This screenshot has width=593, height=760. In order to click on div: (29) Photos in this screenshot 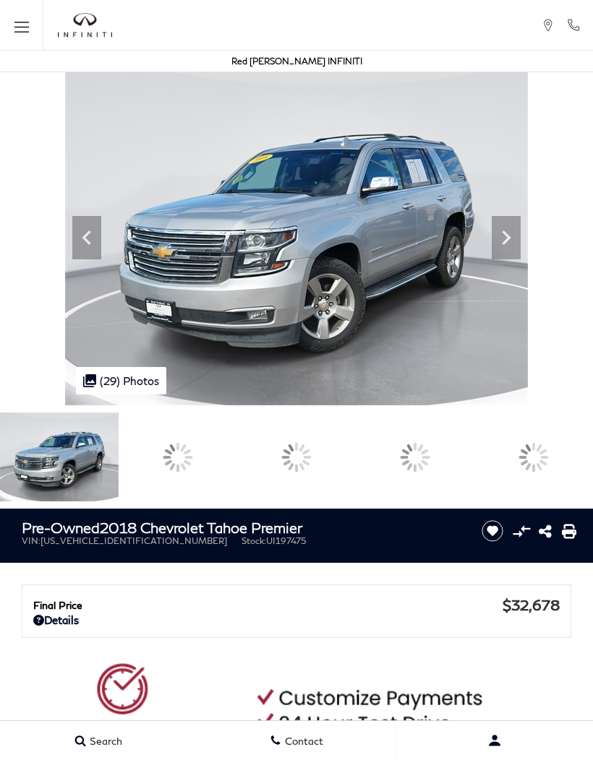, I will do `click(121, 381)`.